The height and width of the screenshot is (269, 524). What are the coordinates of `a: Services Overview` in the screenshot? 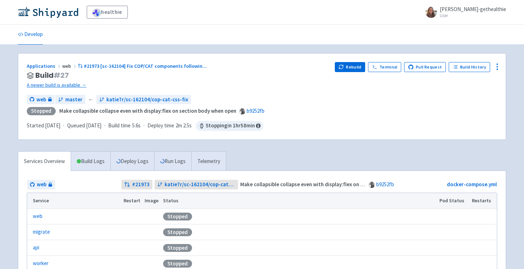 It's located at (44, 161).